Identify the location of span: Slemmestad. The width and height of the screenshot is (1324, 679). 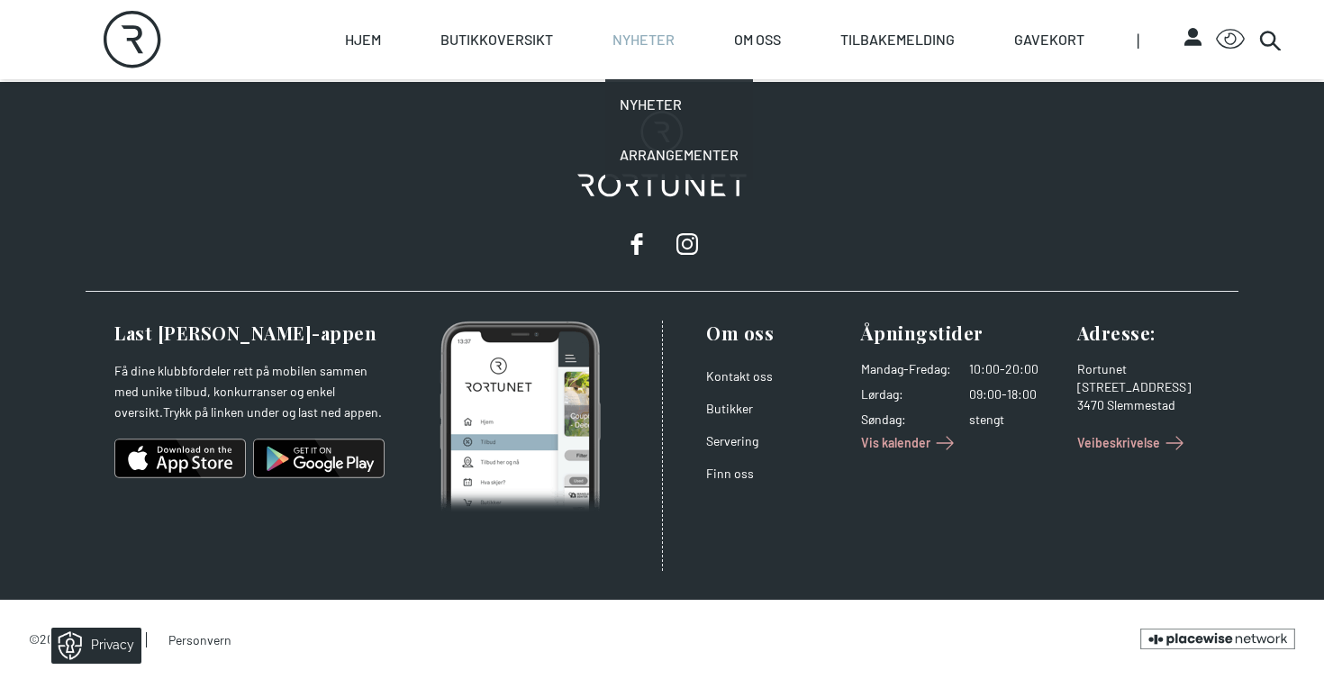
(1142, 405).